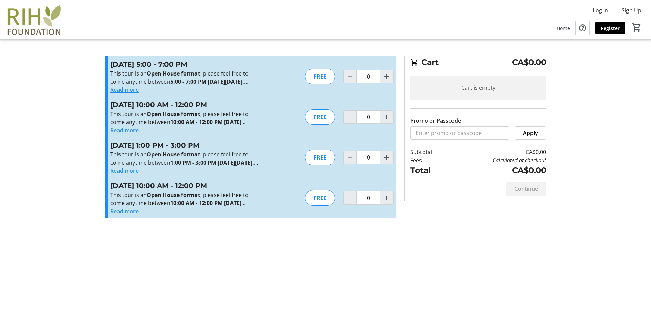 This screenshot has width=651, height=317. Describe the element at coordinates (459, 133) in the screenshot. I see `input: Enter promo or passcode` at that location.